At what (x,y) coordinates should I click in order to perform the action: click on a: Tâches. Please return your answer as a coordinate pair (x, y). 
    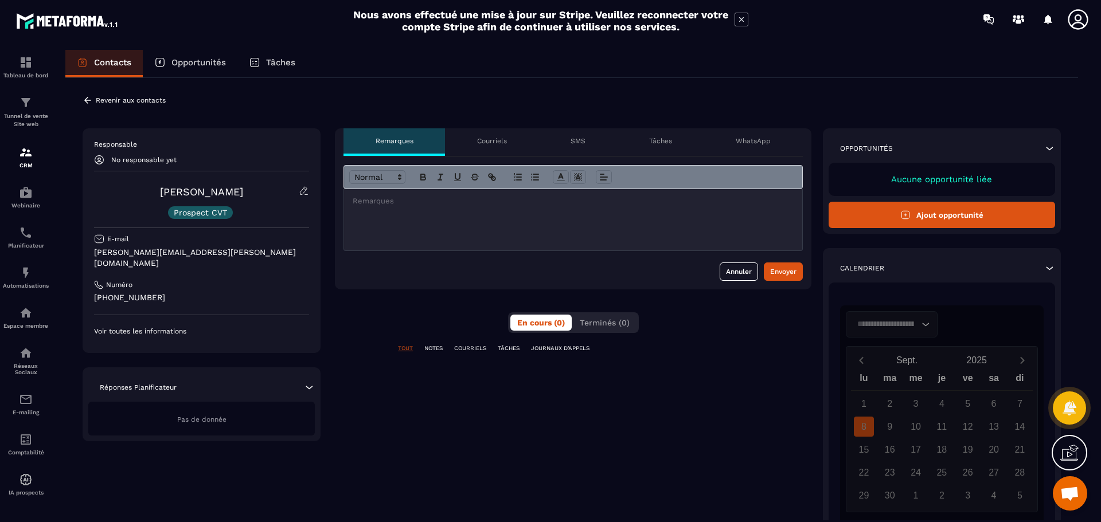
    Looking at the image, I should click on (272, 64).